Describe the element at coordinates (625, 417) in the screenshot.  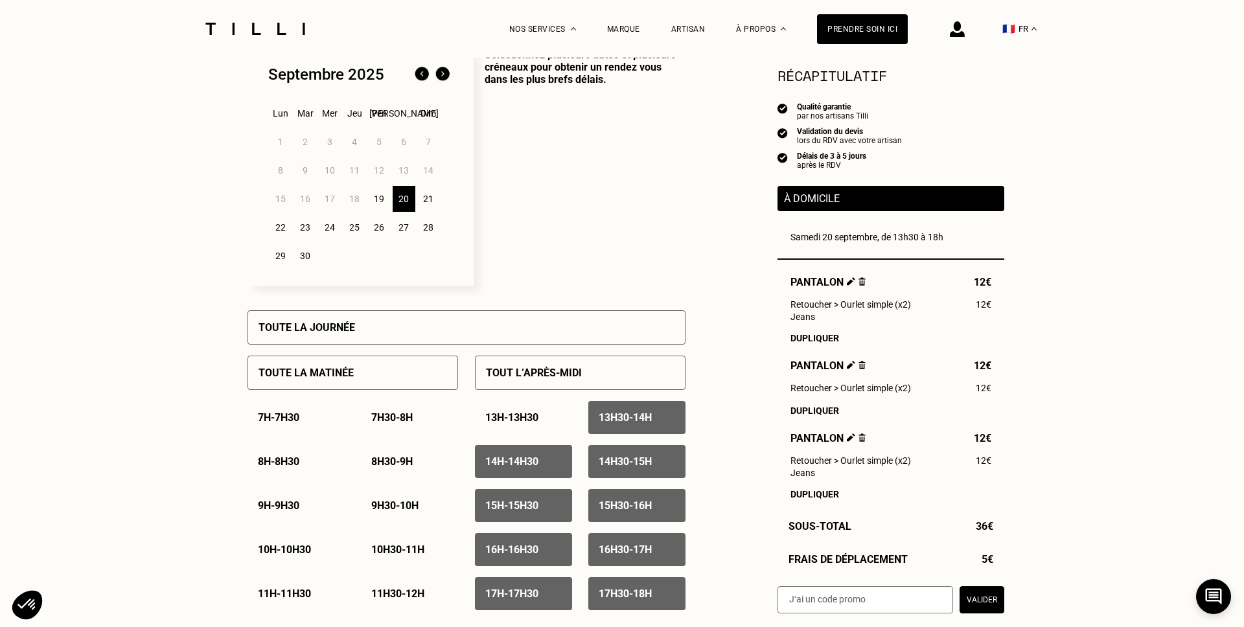
I see `p: 13h30 - 14h` at that location.